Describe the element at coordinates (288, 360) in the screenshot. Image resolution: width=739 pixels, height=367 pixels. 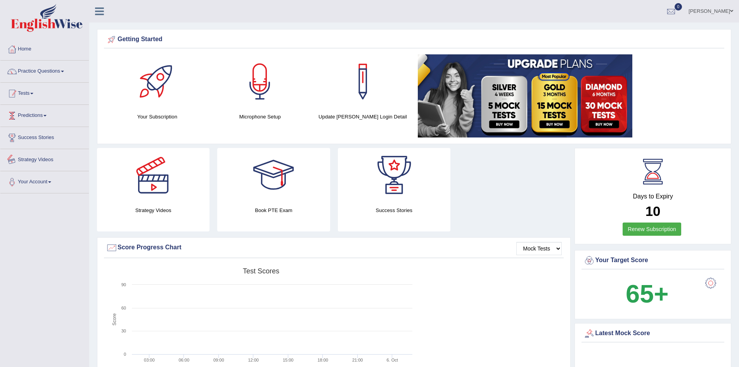
I see `text: 15:00` at that location.